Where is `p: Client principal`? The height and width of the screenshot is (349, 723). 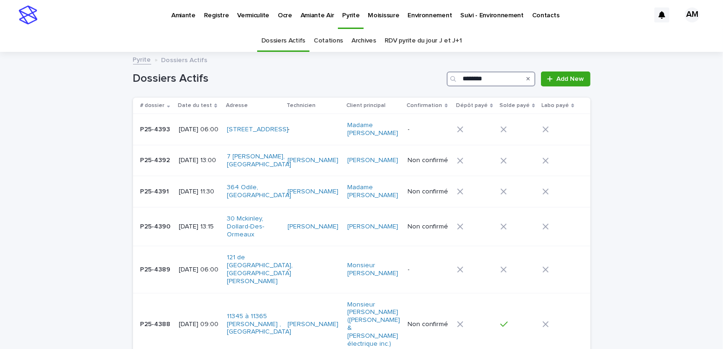 p: Client principal is located at coordinates (366, 105).